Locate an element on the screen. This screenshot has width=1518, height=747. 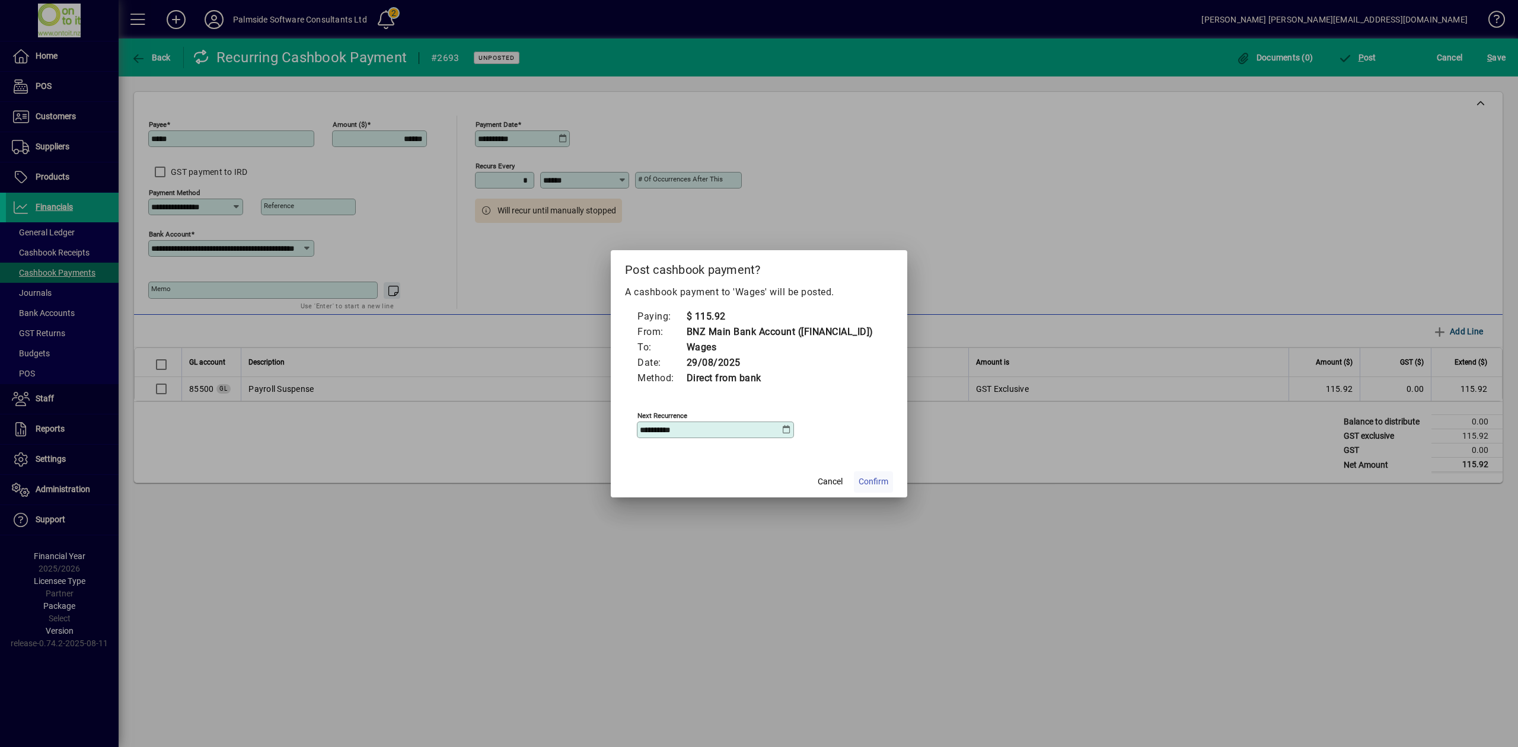
td: 29/08/2025 is located at coordinates (780, 363).